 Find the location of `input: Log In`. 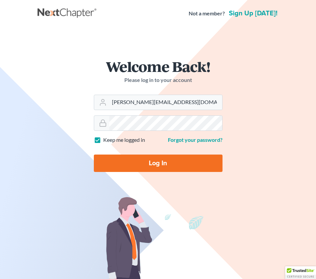

input: Log In is located at coordinates (158, 163).